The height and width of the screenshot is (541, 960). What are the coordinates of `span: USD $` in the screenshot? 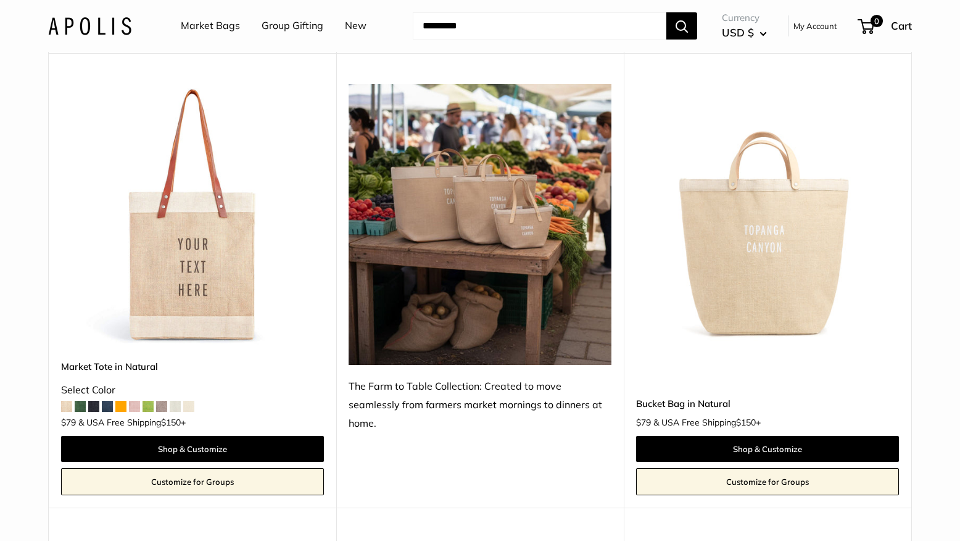 It's located at (738, 32).